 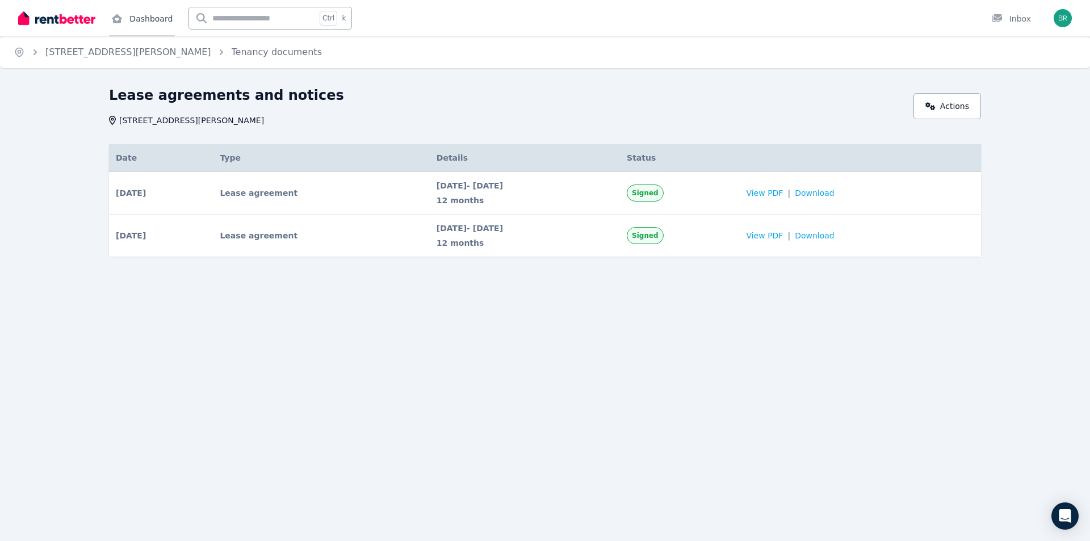 What do you see at coordinates (525, 158) in the screenshot?
I see `th: Details` at bounding box center [525, 158].